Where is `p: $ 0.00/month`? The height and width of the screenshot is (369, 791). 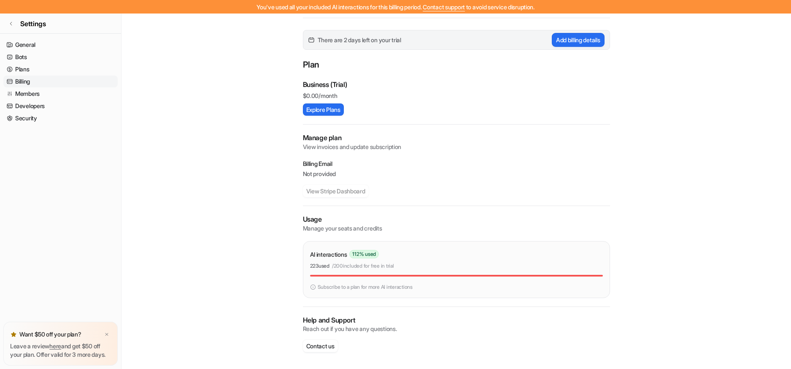
p: $ 0.00/month is located at coordinates (456, 95).